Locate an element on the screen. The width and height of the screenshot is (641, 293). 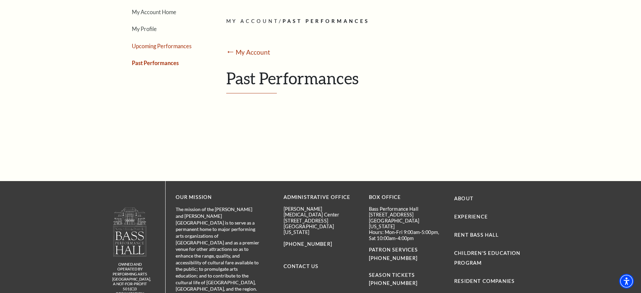
a: Resident Companies is located at coordinates (484, 281).